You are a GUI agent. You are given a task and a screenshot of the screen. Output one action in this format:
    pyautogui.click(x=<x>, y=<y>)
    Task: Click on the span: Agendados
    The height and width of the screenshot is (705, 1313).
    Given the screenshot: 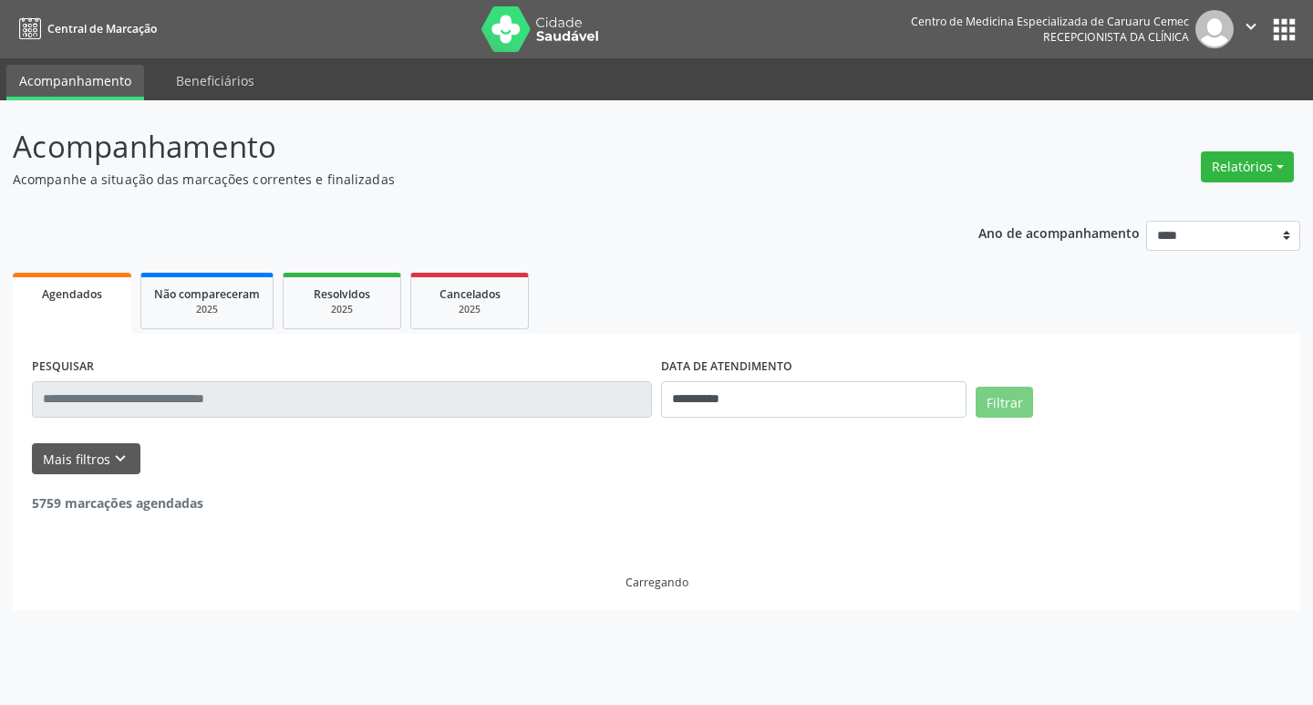 What is the action you would take?
    pyautogui.click(x=72, y=294)
    